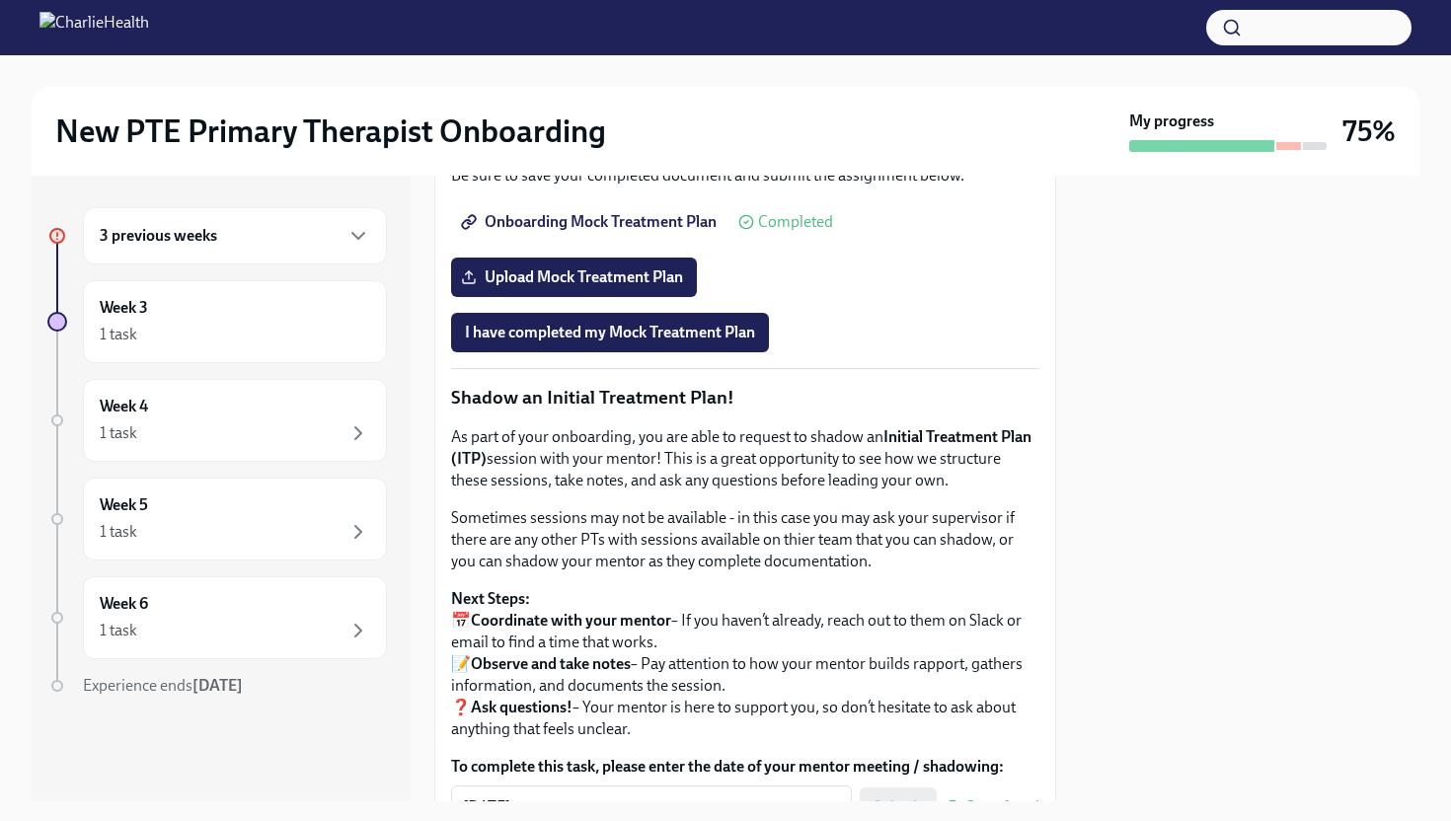 Image resolution: width=1451 pixels, height=821 pixels. Describe the element at coordinates (590, 222) in the screenshot. I see `a: Onboarding Mock Treatment Plan` at that location.